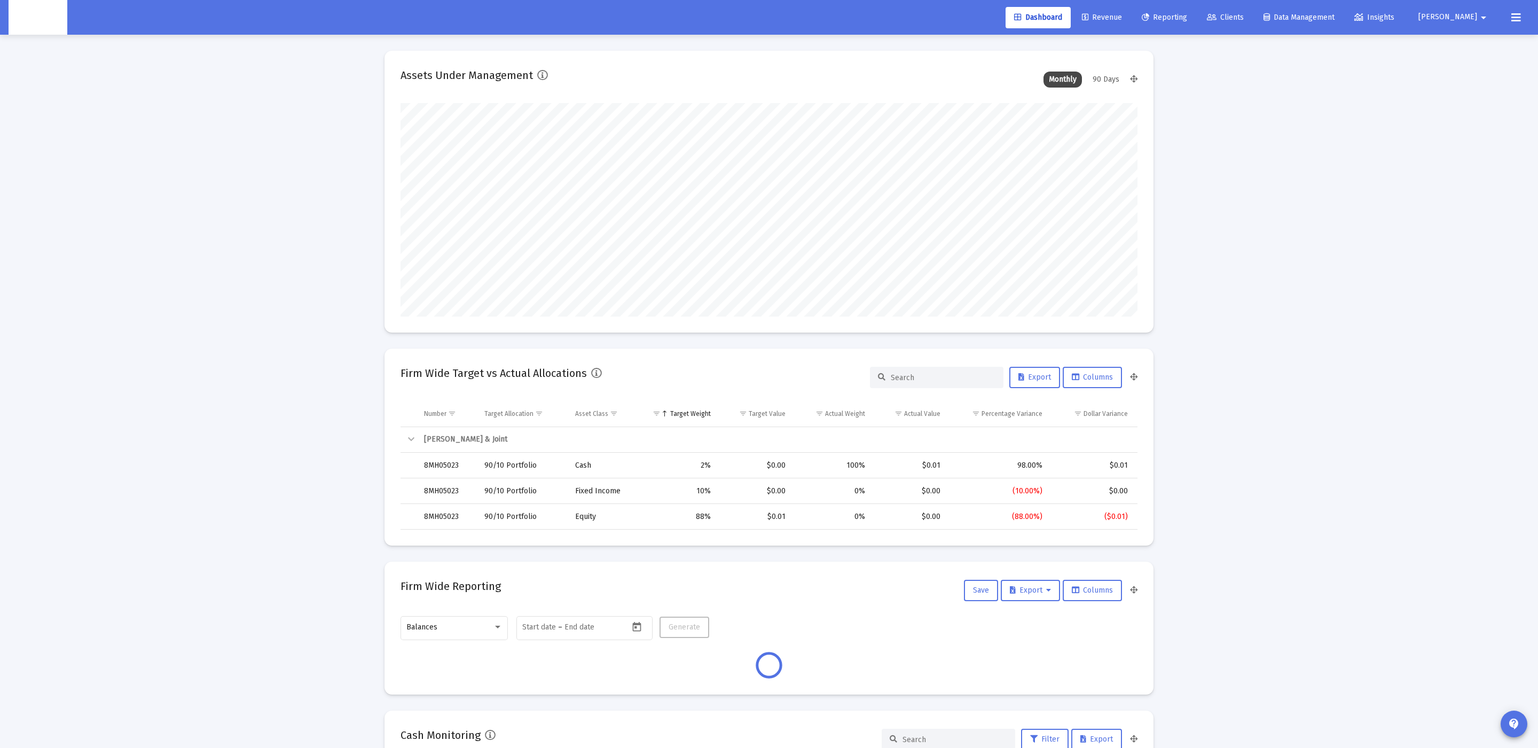 The image size is (1538, 748). Describe the element at coordinates (1299, 17) in the screenshot. I see `span: Data Management` at that location.